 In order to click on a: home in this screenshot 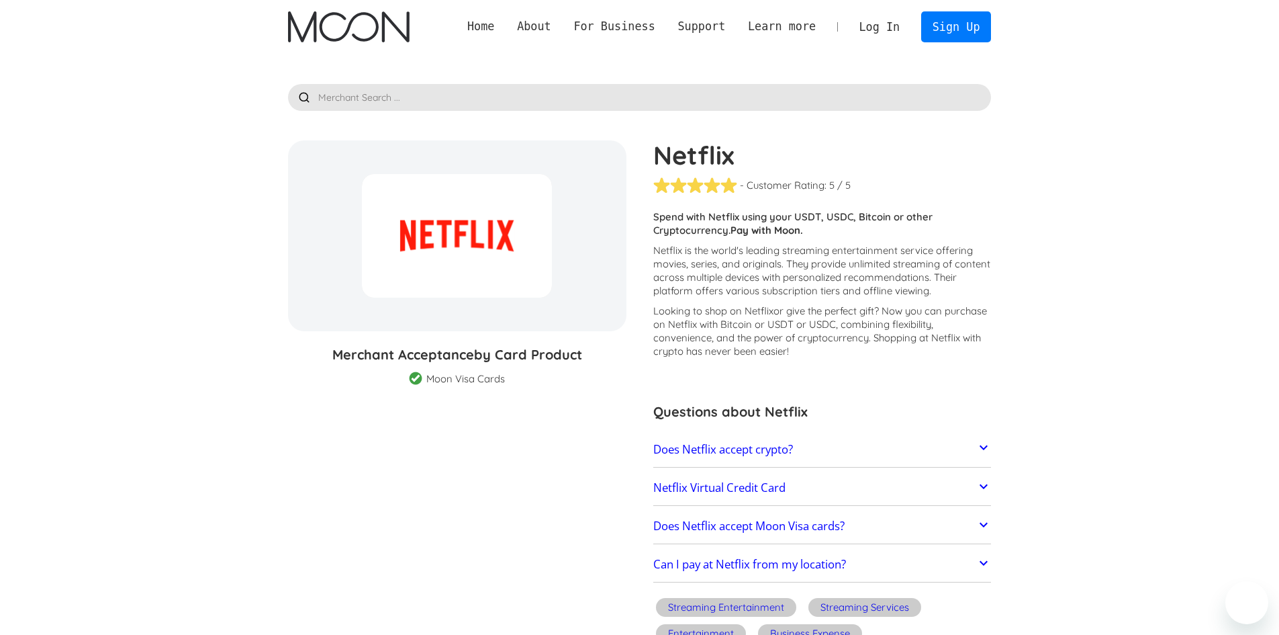, I will do `click(349, 27)`.